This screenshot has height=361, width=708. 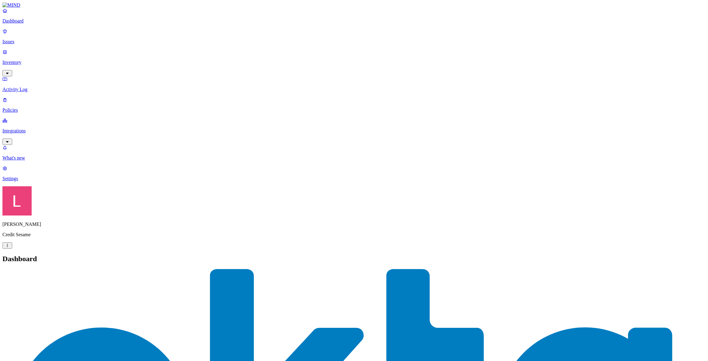 What do you see at coordinates (354, 5) in the screenshot?
I see `a: MIND` at bounding box center [354, 5].